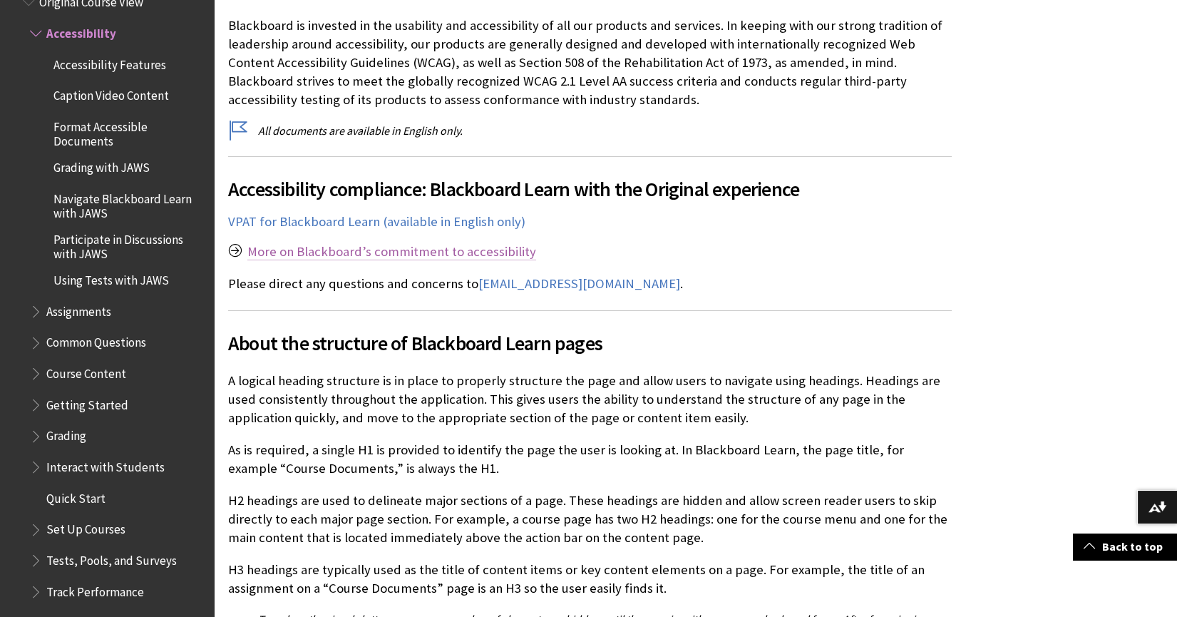 The image size is (1177, 617). Describe the element at coordinates (590, 189) in the screenshot. I see `span: Accessibility compliance: Blackboard Learn with the Original experience` at that location.